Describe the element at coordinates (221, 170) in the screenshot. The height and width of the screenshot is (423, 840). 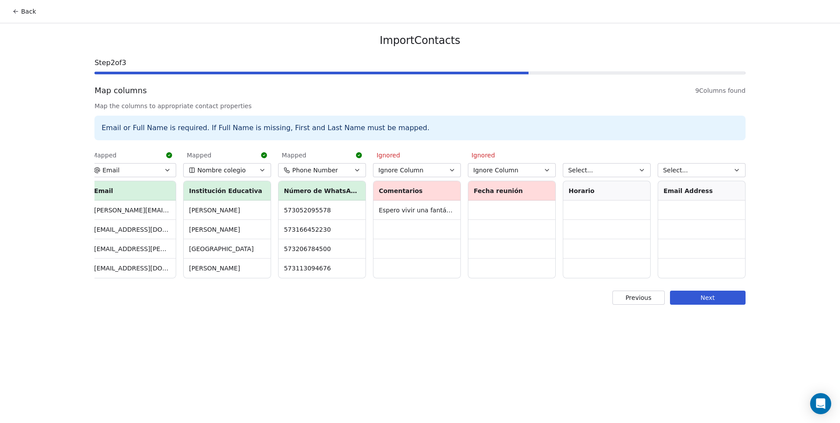
I see `span: Nombre colegio` at that location.